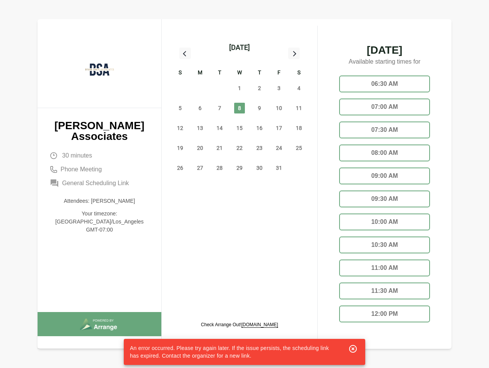 This screenshot has height=368, width=489. What do you see at coordinates (279, 168) in the screenshot?
I see `span: Friday, October 31, 2025` at bounding box center [279, 168].